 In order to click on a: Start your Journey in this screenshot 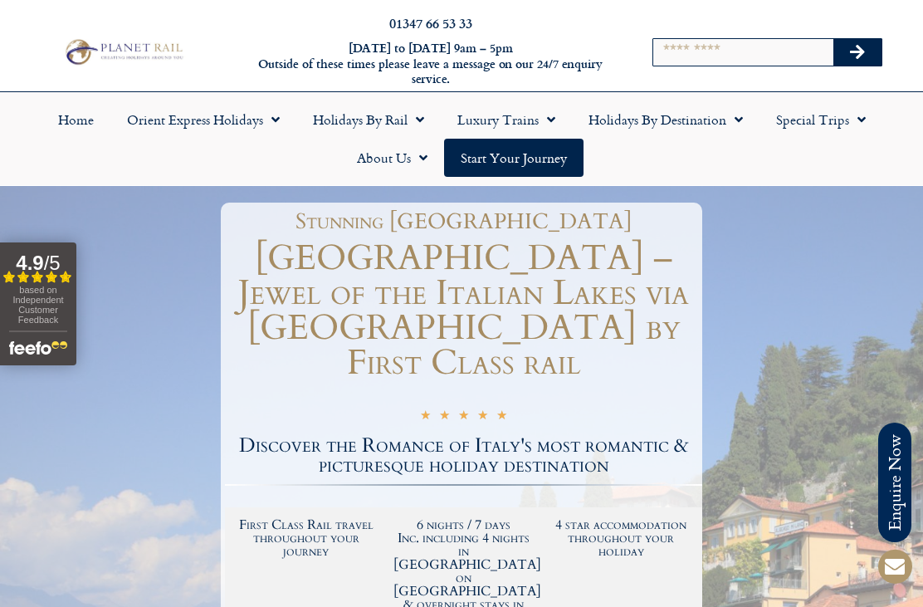, I will do `click(514, 158)`.